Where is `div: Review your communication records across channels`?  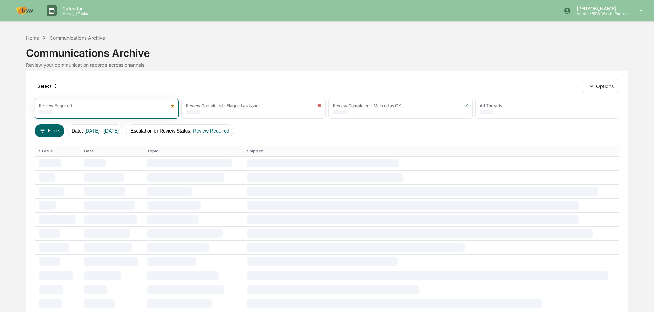
div: Review your communication records across channels is located at coordinates (326, 65).